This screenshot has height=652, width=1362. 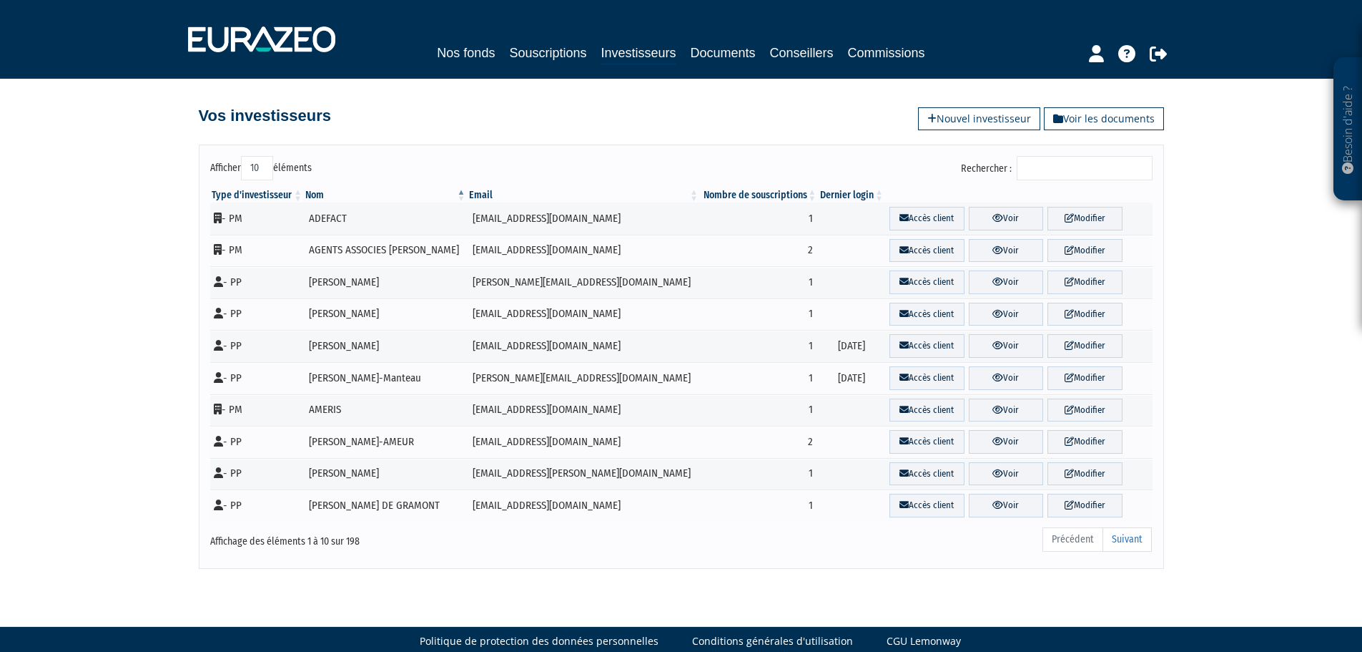 What do you see at coordinates (262, 39) in the screenshot?
I see `img: 1732889491-logotype_eurazeo_blanc_rvb.png` at bounding box center [262, 39].